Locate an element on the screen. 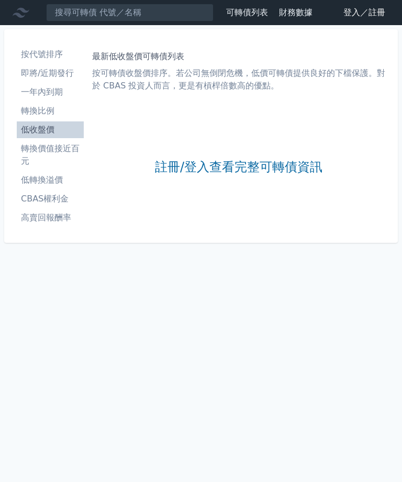 This screenshot has width=402, height=482. a: 轉換比例 is located at coordinates (50, 111).